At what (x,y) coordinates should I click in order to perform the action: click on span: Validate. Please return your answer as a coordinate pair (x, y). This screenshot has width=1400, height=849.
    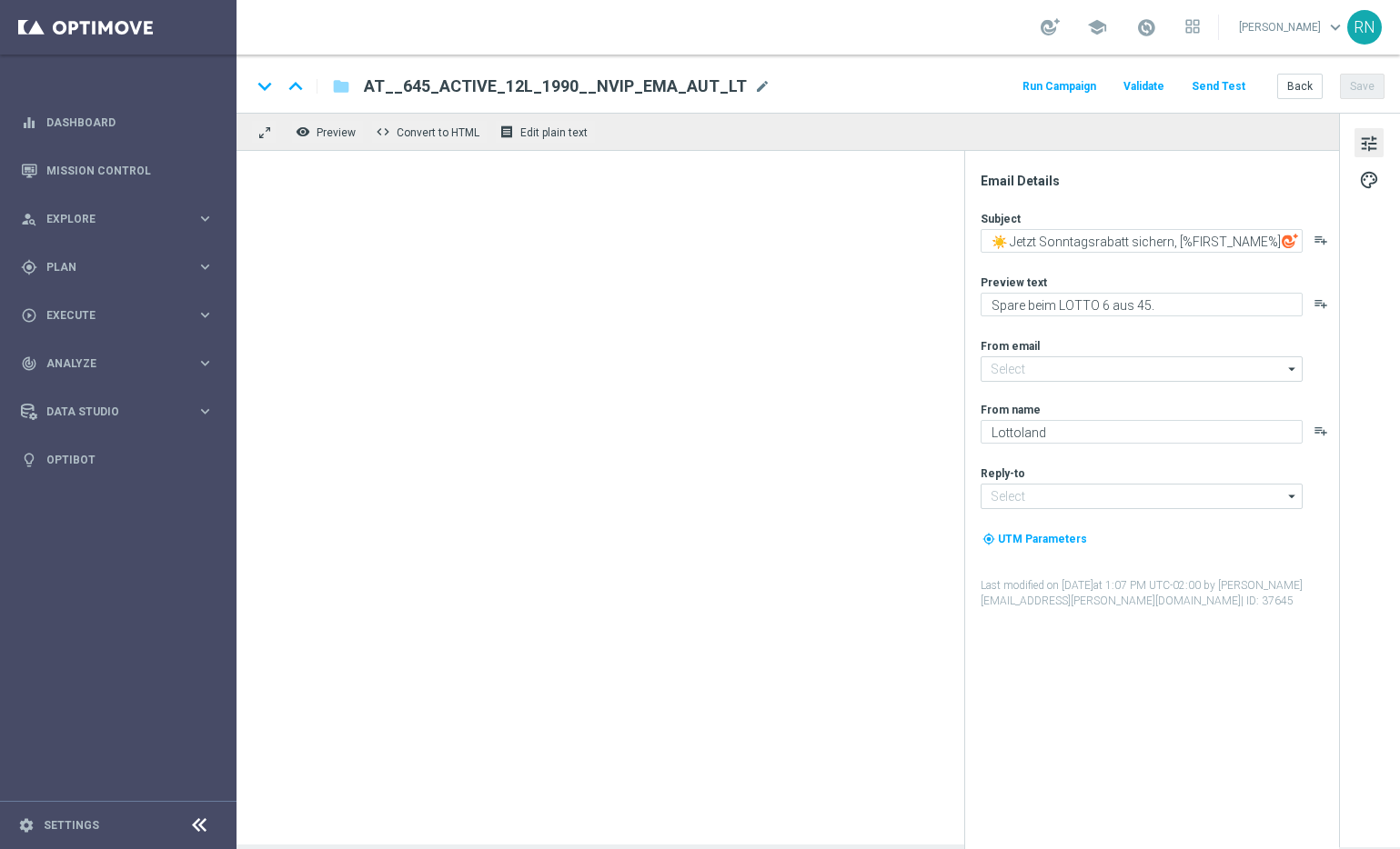
    Looking at the image, I should click on (1143, 86).